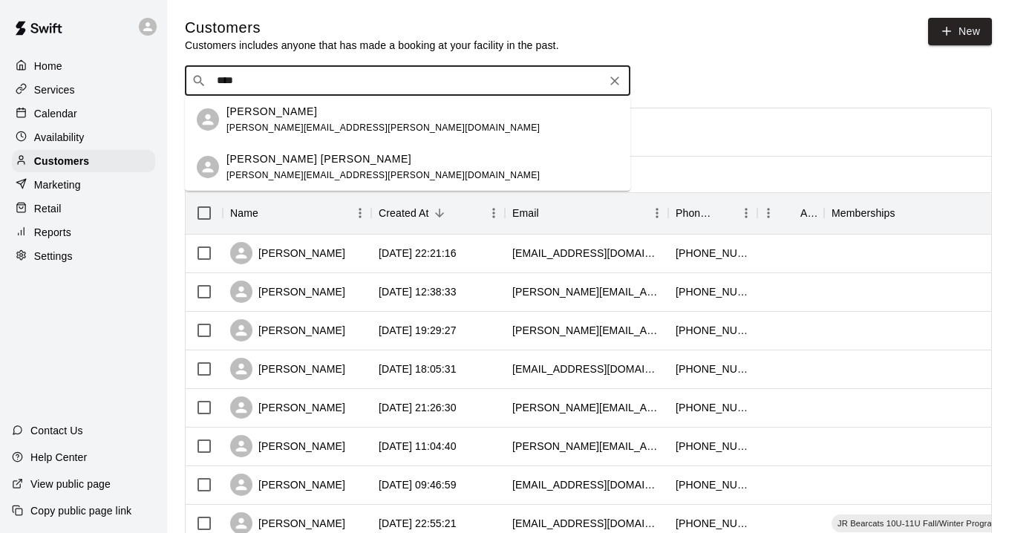 The width and height of the screenshot is (1009, 533). I want to click on div: 2025-10-06 11:04:40, so click(417, 446).